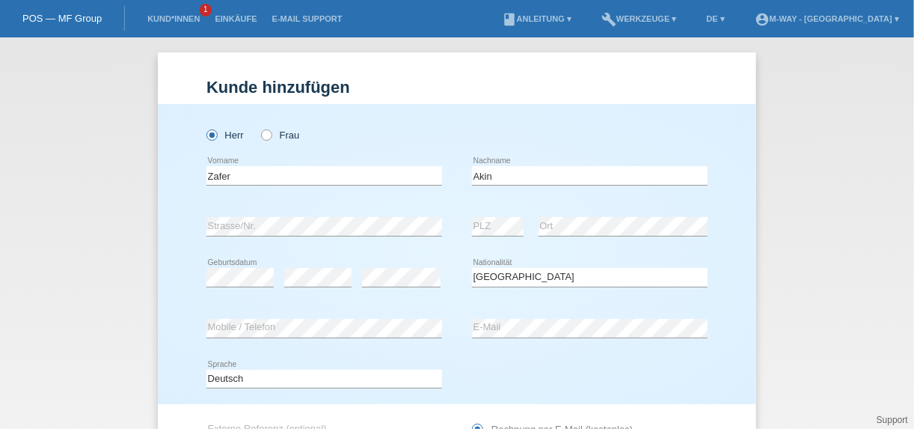  What do you see at coordinates (62, 18) in the screenshot?
I see `a: POS — MF Group` at bounding box center [62, 18].